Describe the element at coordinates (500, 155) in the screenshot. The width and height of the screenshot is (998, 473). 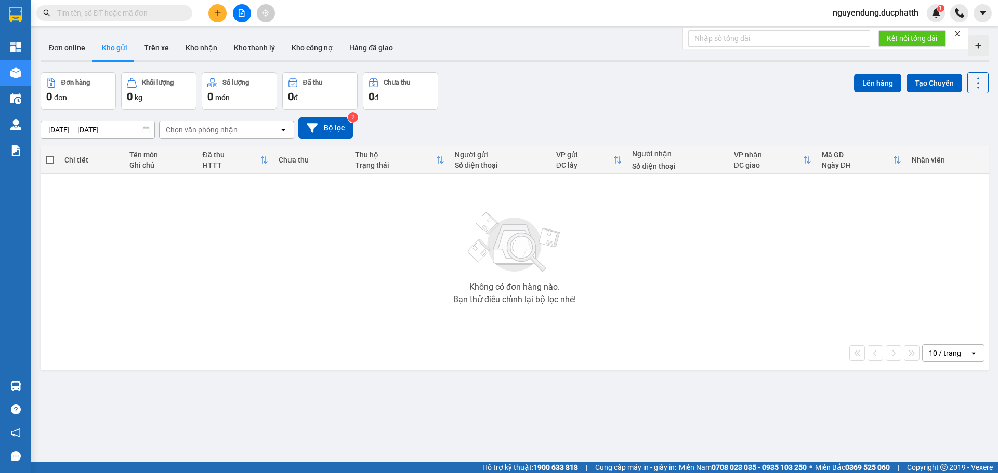
I see `div: Người gửi` at that location.